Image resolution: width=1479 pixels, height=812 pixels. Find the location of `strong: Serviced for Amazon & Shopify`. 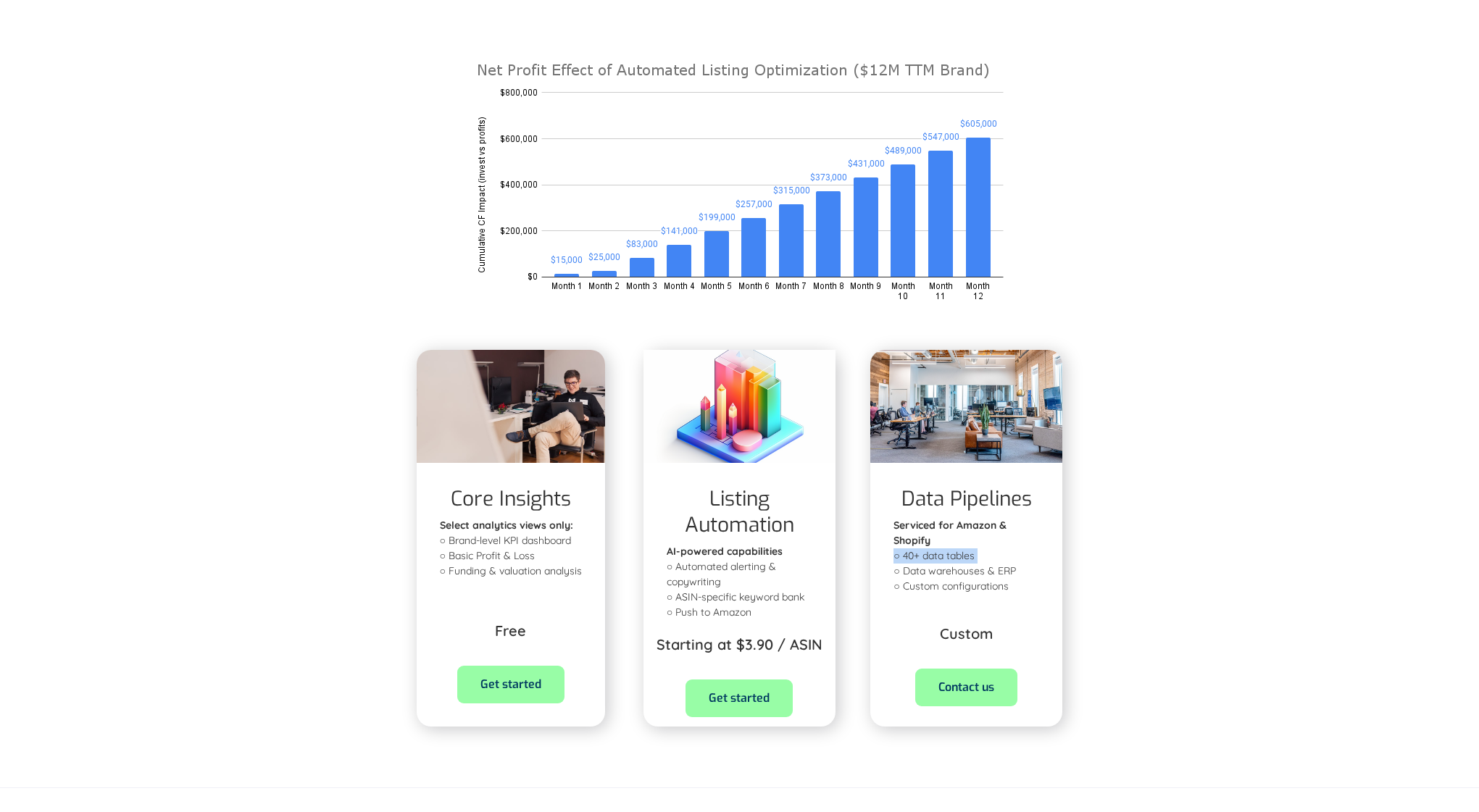

strong: Serviced for Amazon & Shopify is located at coordinates (951, 532).